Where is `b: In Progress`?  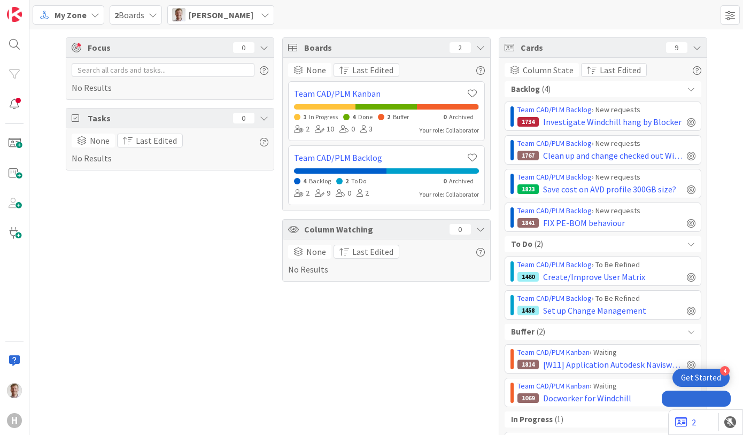 b: In Progress is located at coordinates (532, 420).